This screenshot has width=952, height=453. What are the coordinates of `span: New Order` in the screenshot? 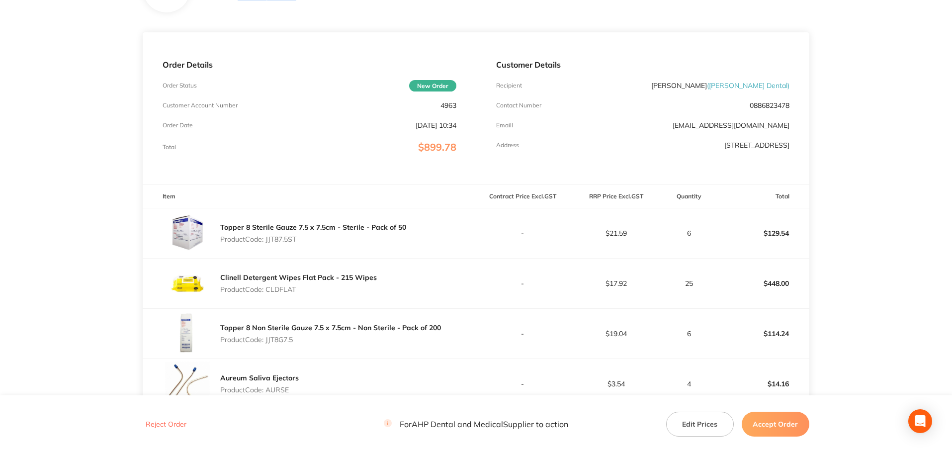 It's located at (433, 86).